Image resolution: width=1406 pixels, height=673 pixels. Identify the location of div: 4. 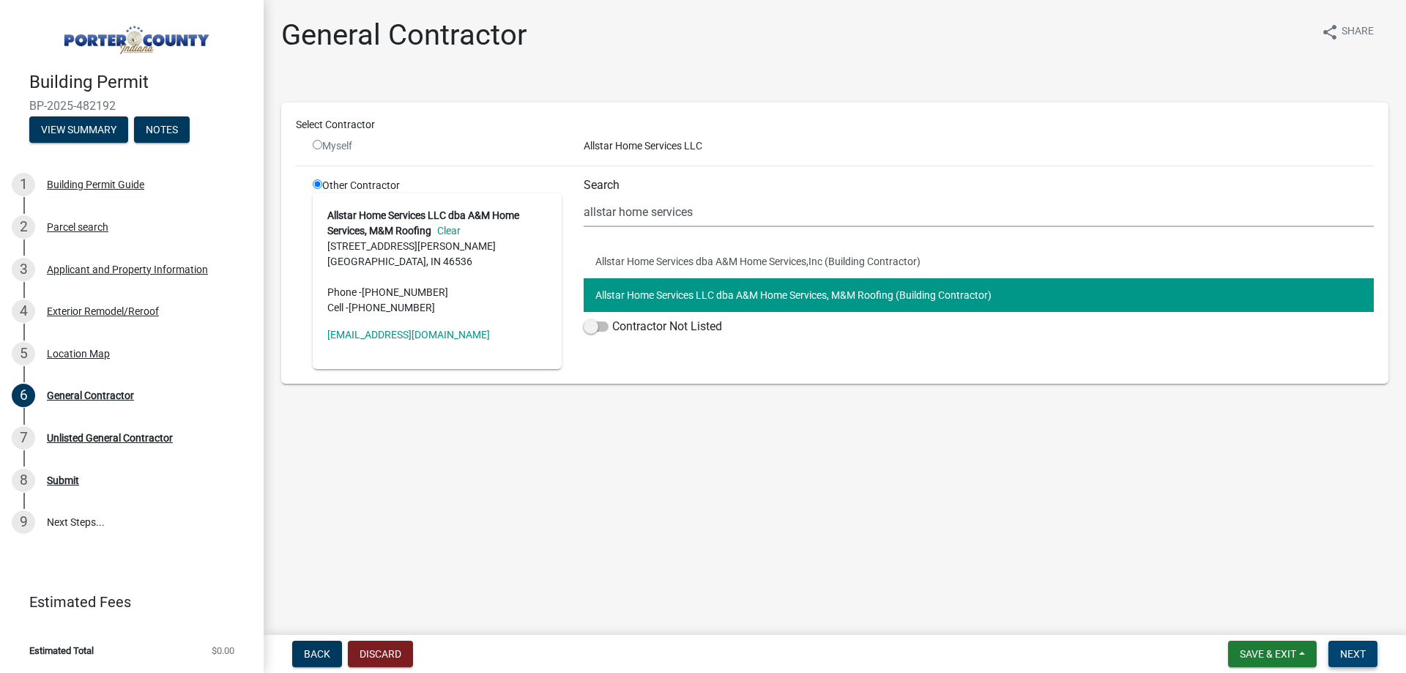
(23, 311).